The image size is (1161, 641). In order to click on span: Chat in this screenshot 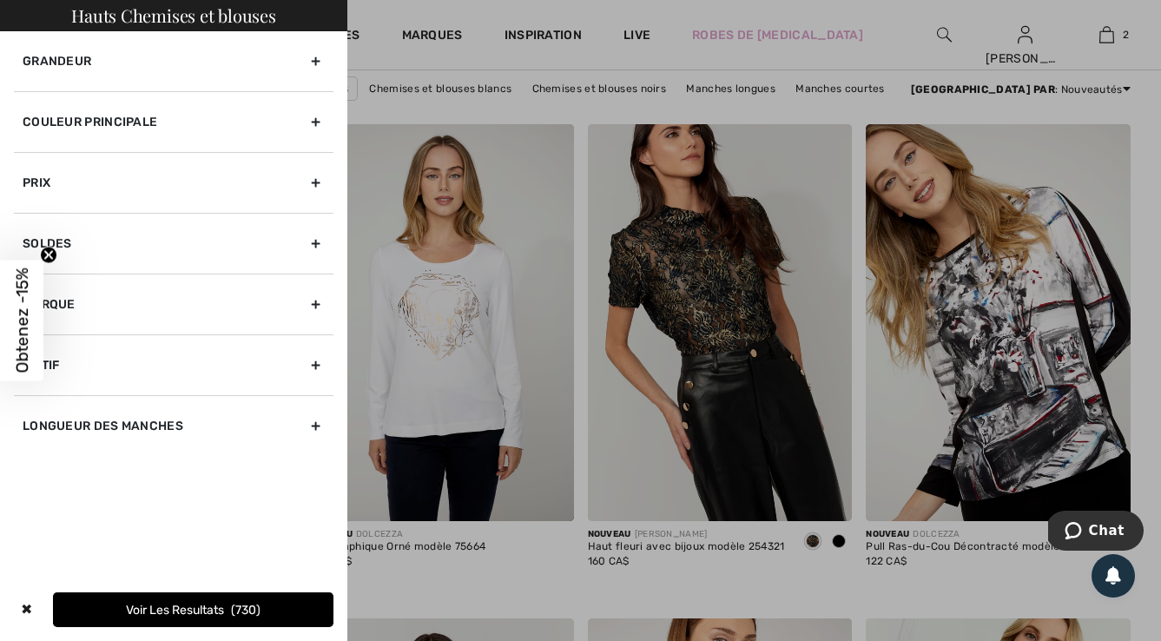, I will do `click(58, 20)`.